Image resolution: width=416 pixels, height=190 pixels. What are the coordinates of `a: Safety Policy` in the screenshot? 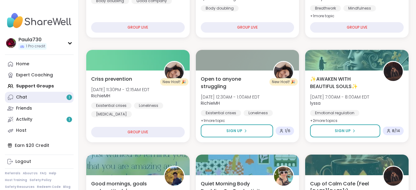 It's located at (40, 180).